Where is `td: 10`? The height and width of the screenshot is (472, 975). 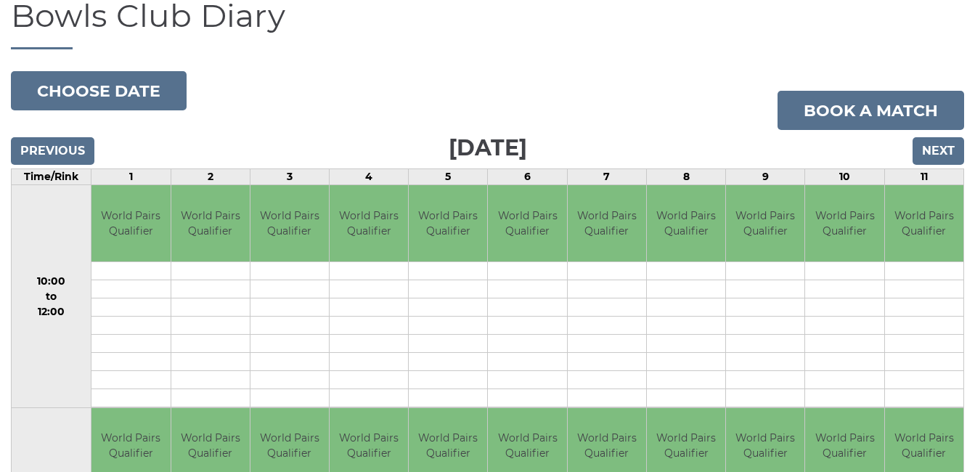 td: 10 is located at coordinates (844, 177).